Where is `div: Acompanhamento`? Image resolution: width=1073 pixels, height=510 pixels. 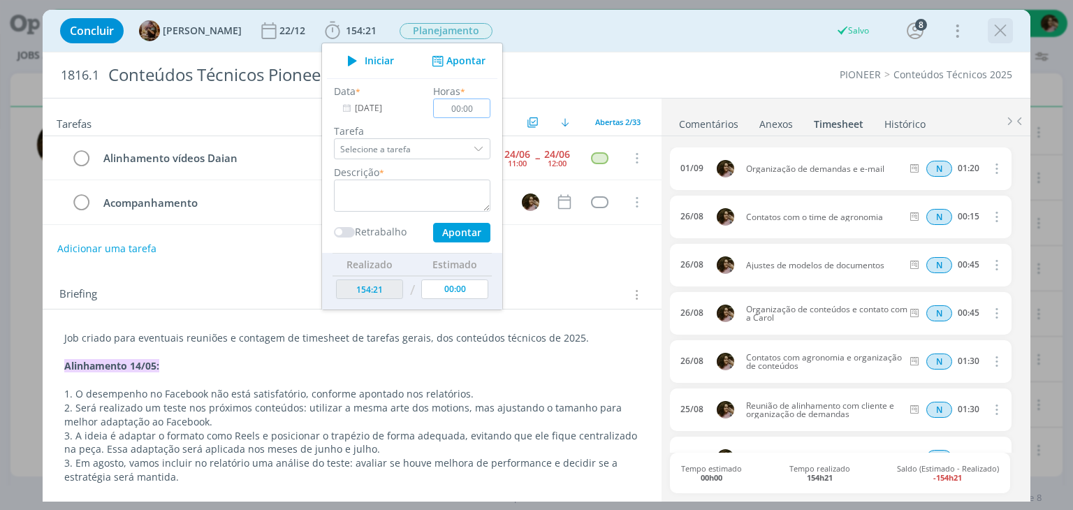
div: Acompanhamento is located at coordinates (302, 203).